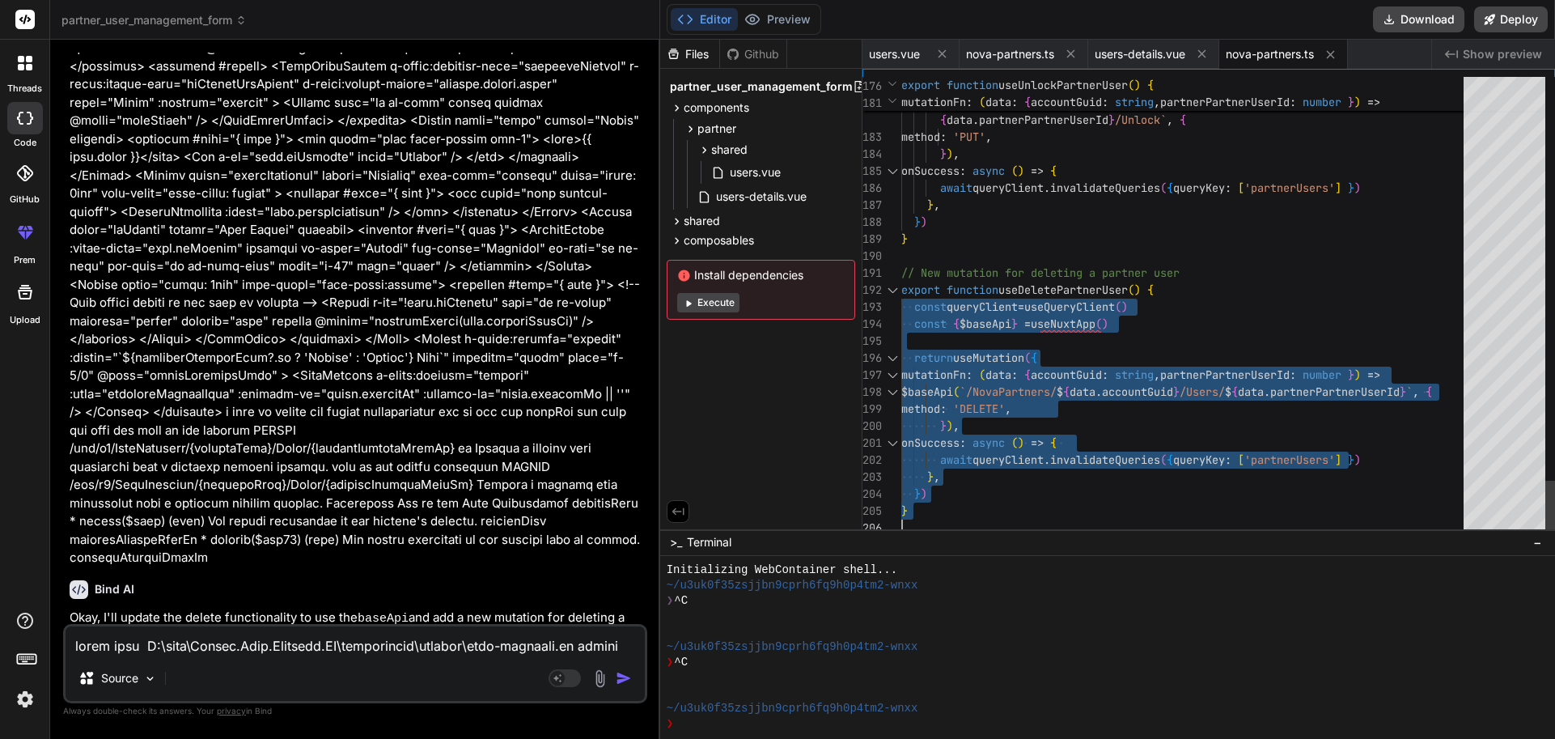  What do you see at coordinates (782, 569) in the screenshot?
I see `span: Initializing WebContainer shell...` at bounding box center [782, 569].